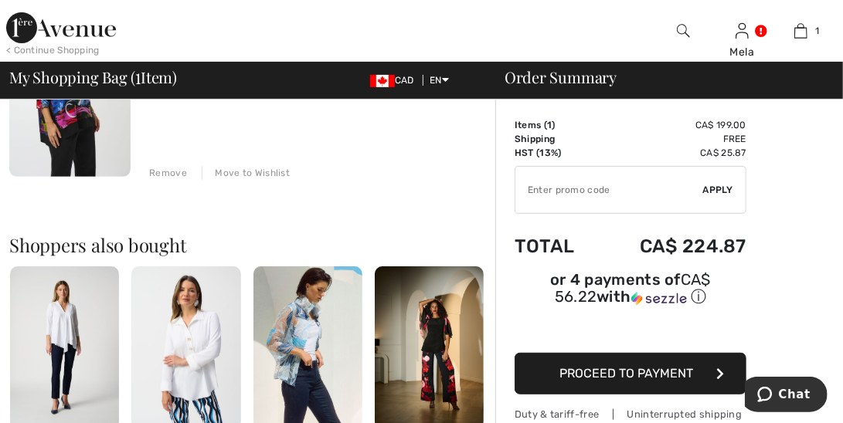  I want to click on div: < Continue Shopping, so click(53, 50).